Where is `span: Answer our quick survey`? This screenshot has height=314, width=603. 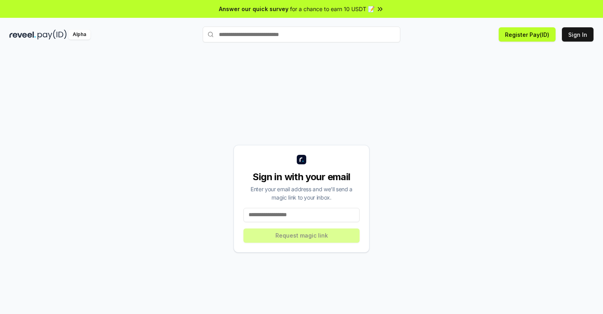 span: Answer our quick survey is located at coordinates (254, 9).